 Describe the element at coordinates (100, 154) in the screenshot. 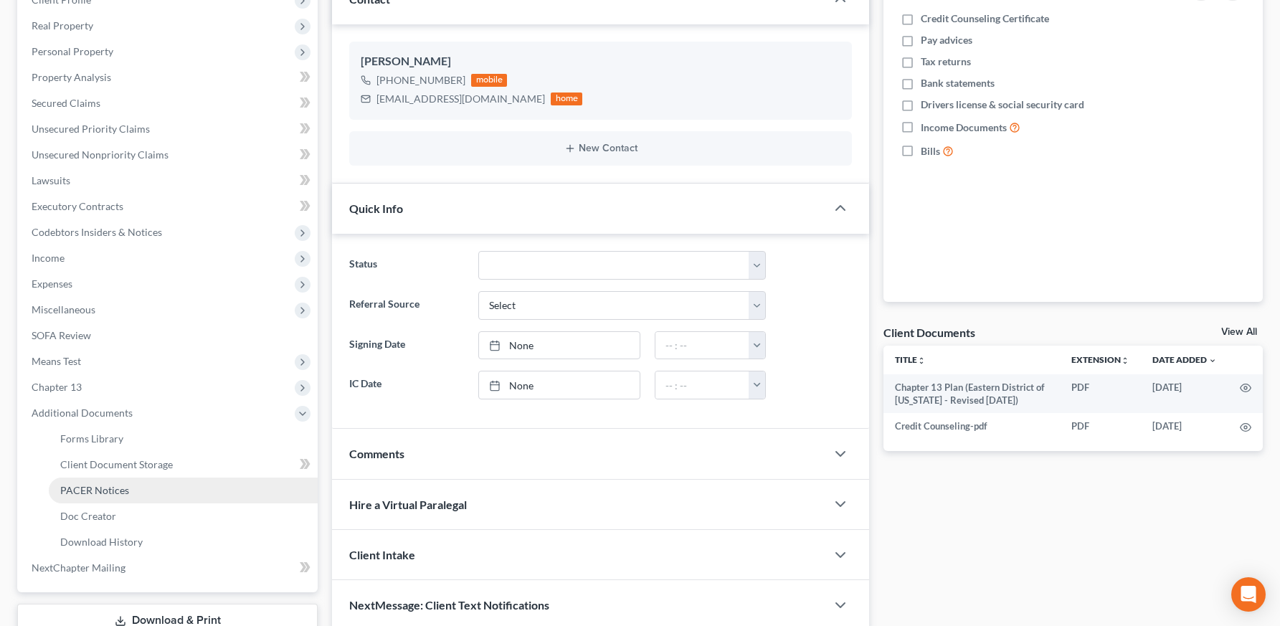

I see `span: Unsecured Nonpriority Claims` at that location.